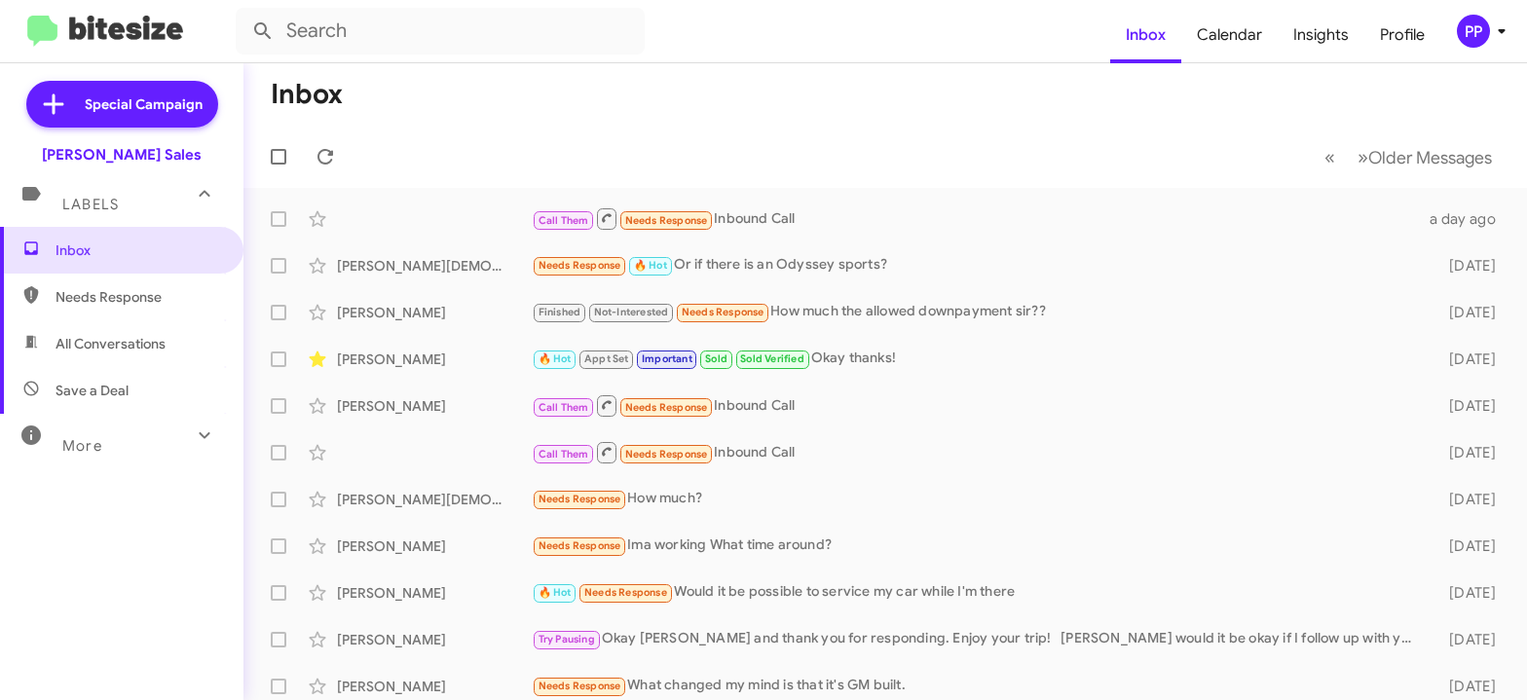  What do you see at coordinates (143, 104) in the screenshot?
I see `span: Special Campaign` at bounding box center [143, 104].